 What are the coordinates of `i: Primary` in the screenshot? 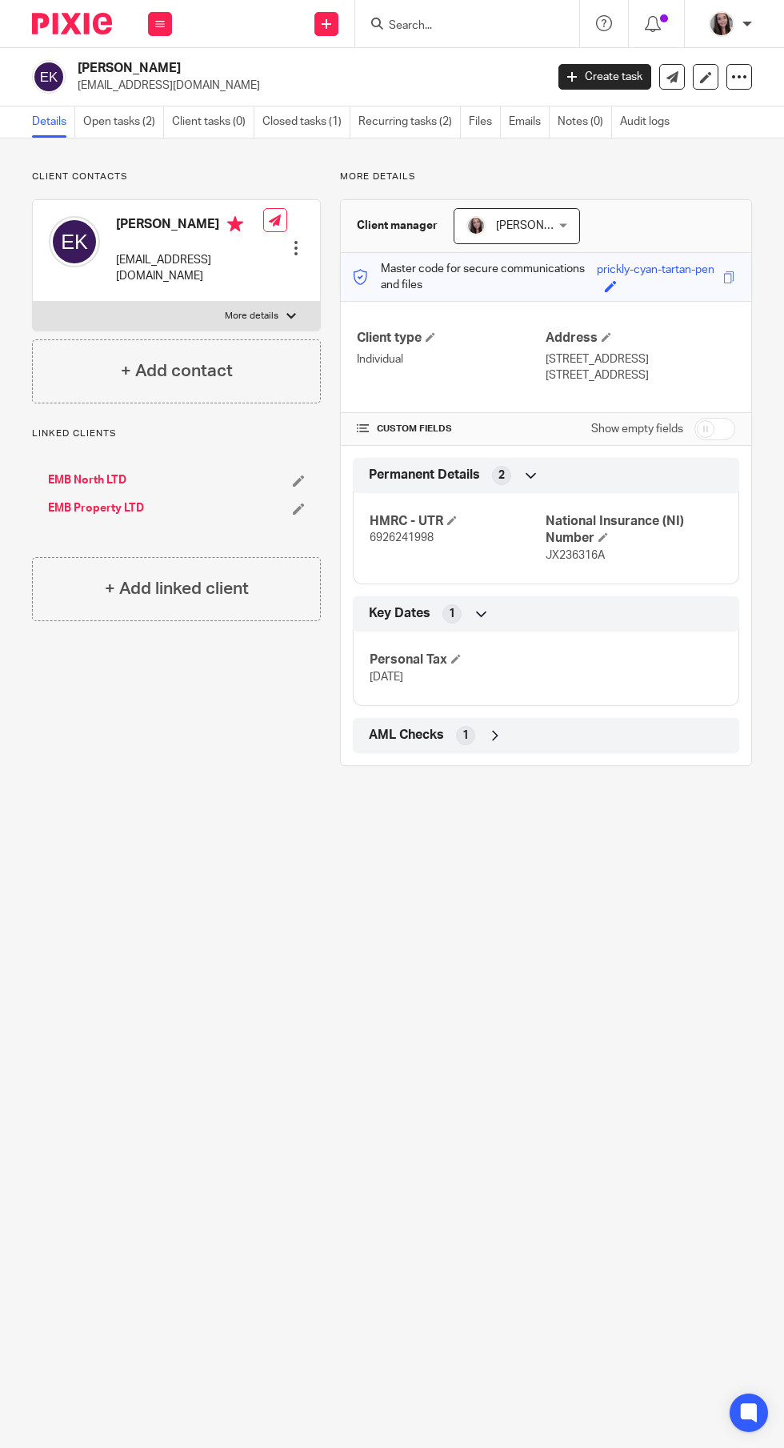 It's located at (235, 224).